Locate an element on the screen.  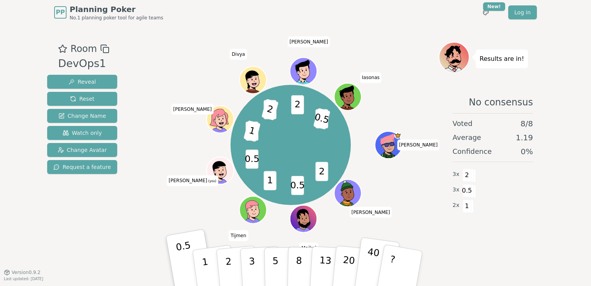
button: Click to change your avatar is located at coordinates (221, 170).